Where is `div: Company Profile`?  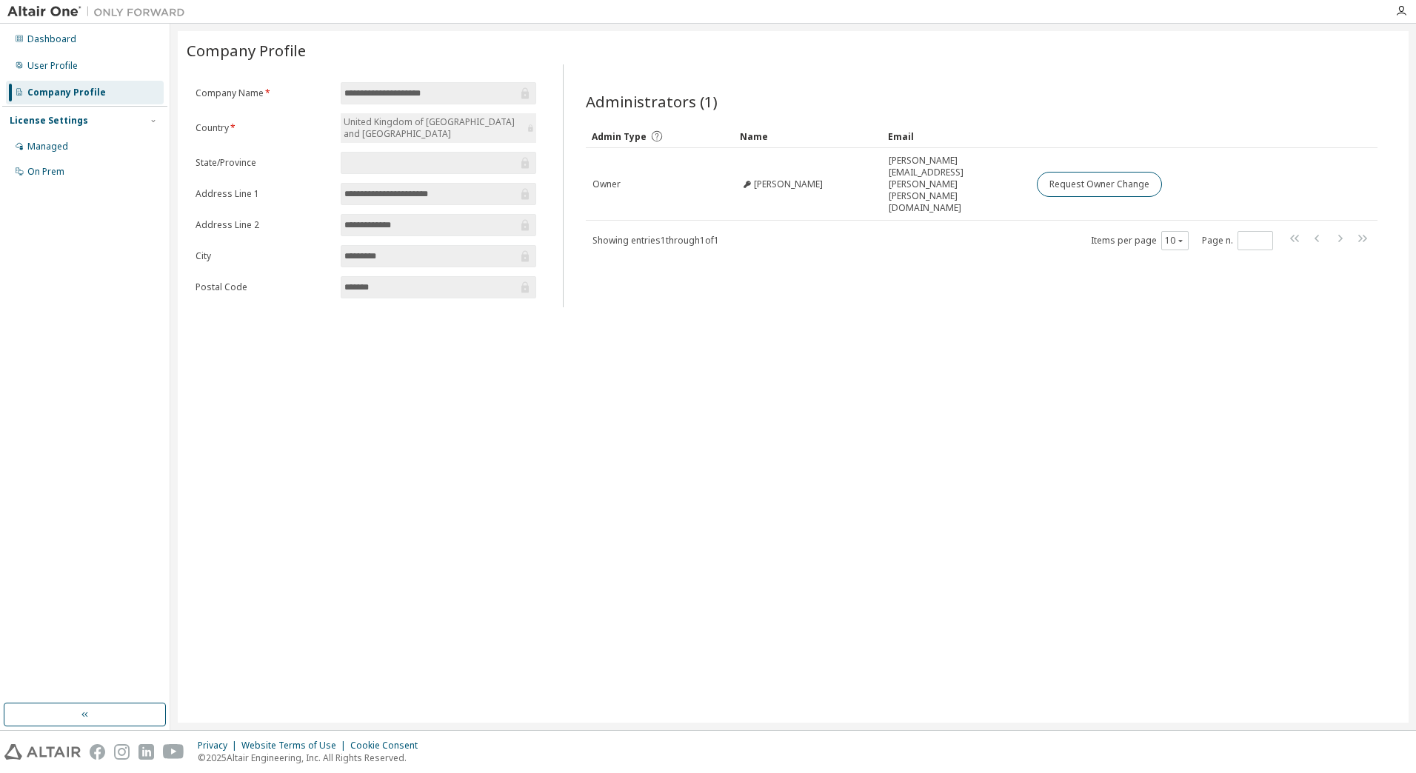 div: Company Profile is located at coordinates (67, 93).